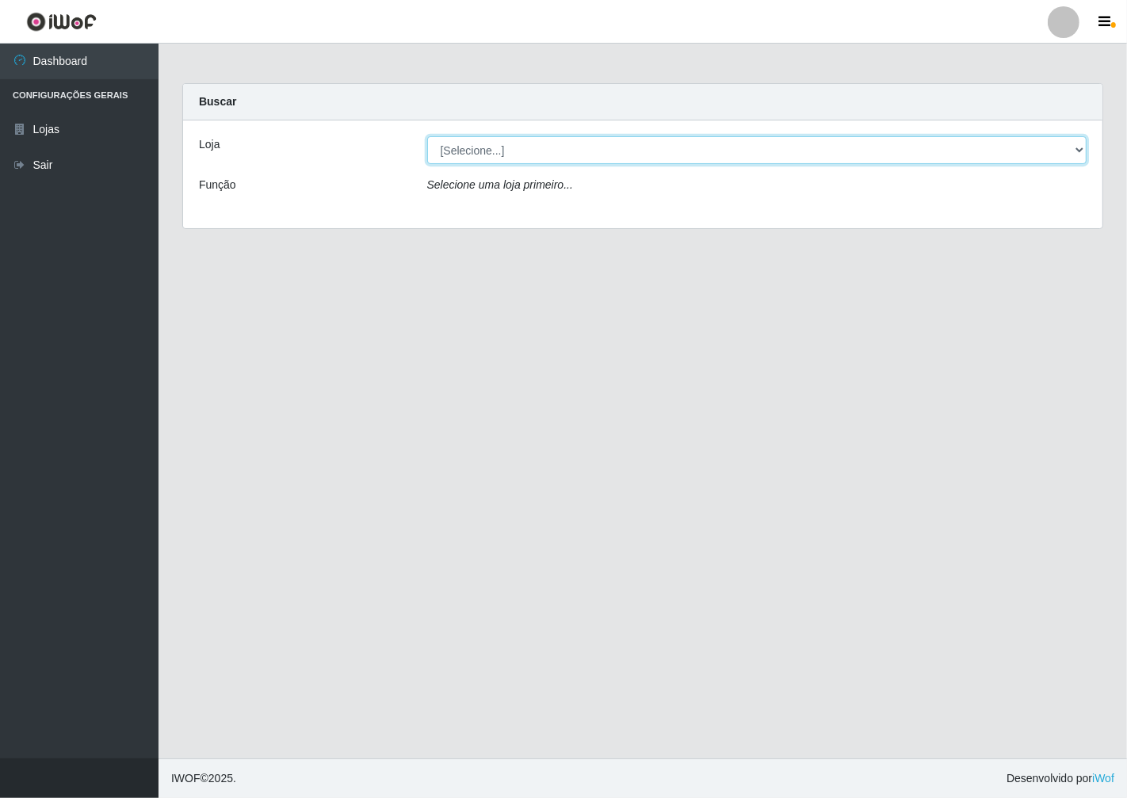  What do you see at coordinates (185, 778) in the screenshot?
I see `span: IWOF` at bounding box center [185, 778].